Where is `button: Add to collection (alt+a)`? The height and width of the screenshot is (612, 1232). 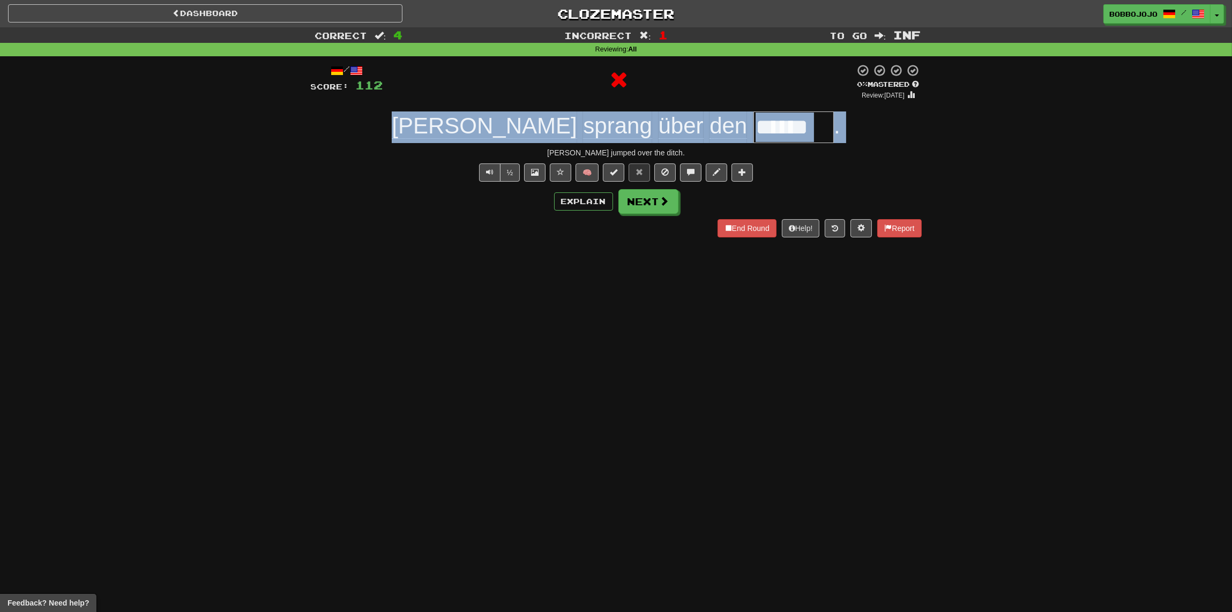
button: Add to collection (alt+a) is located at coordinates (742, 173).